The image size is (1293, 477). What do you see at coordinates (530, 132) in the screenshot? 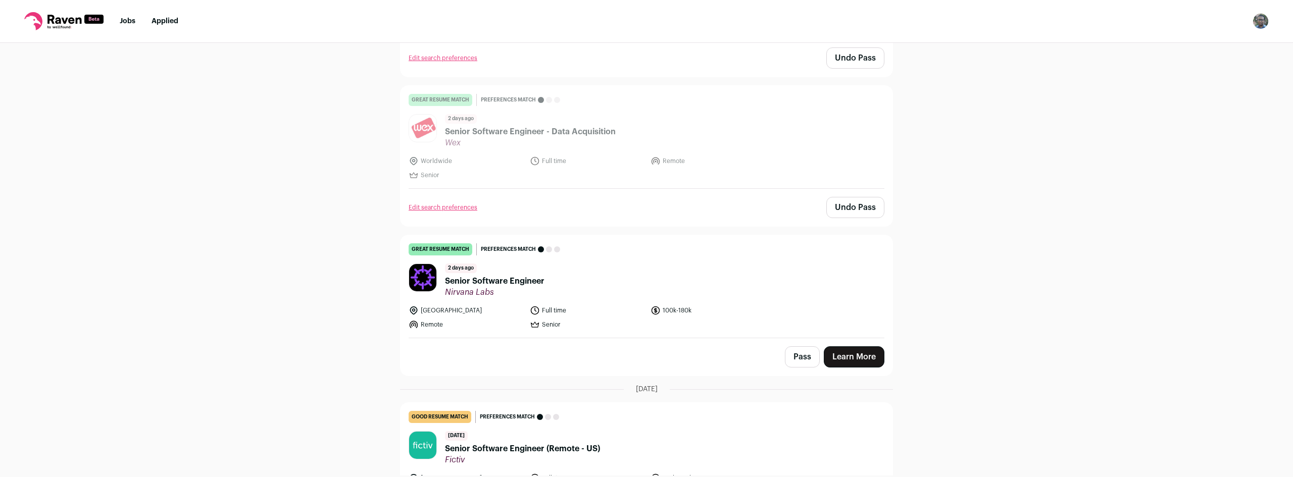
I see `span: Senior Software Engineer - Data Acquisition` at bounding box center [530, 132].